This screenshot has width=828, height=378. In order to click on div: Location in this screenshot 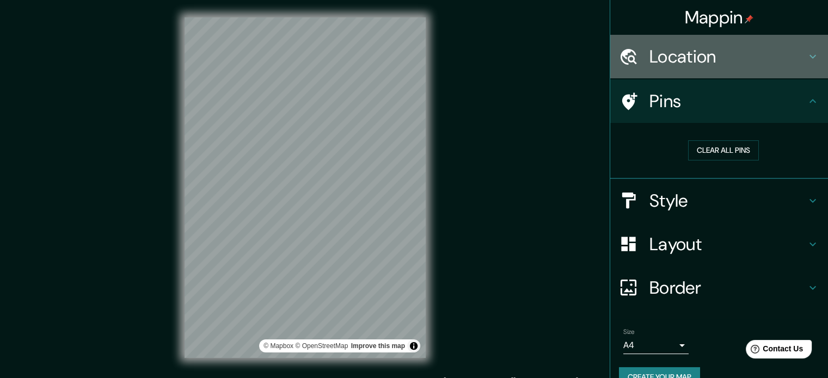, I will do `click(719, 57)`.